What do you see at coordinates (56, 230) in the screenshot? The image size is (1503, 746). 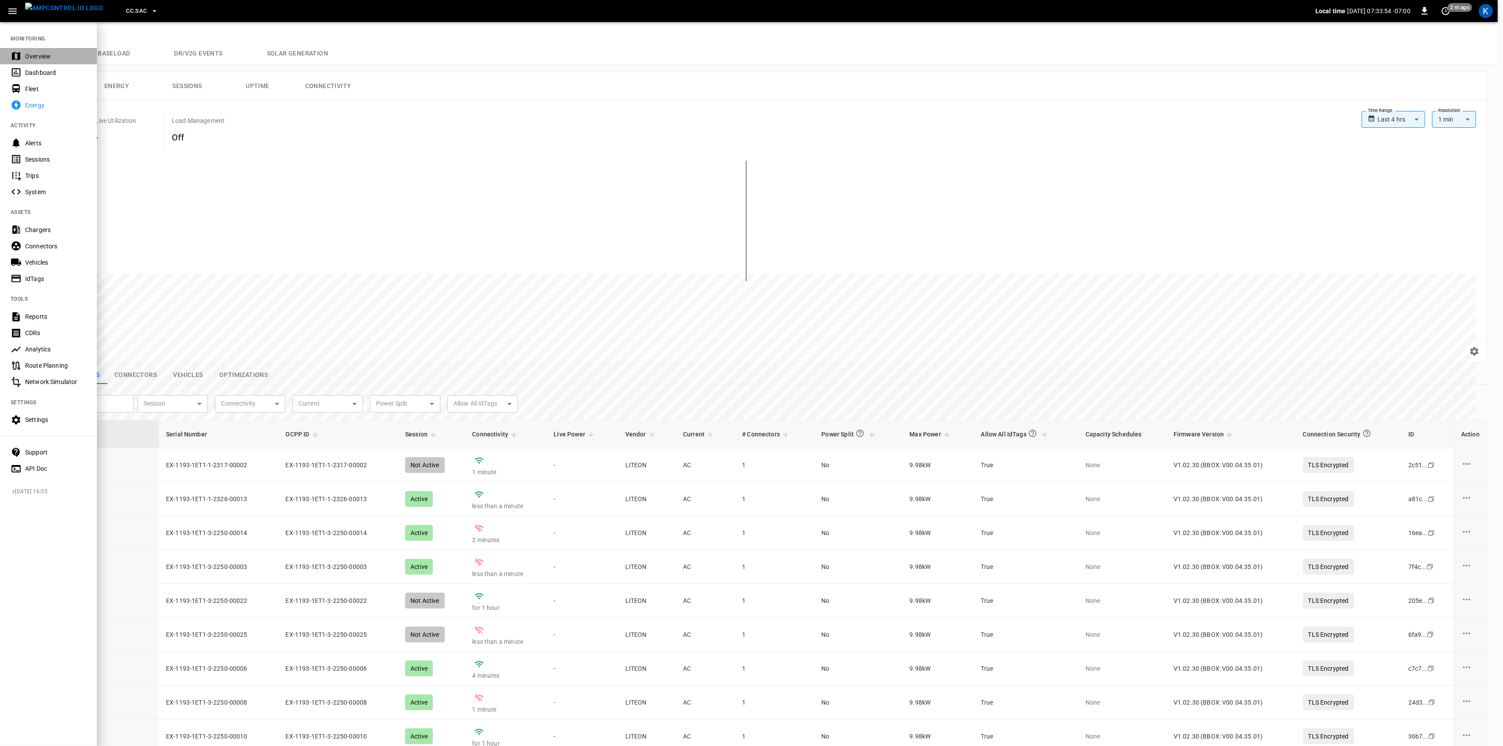 I see `div: Chargers` at bounding box center [56, 230].